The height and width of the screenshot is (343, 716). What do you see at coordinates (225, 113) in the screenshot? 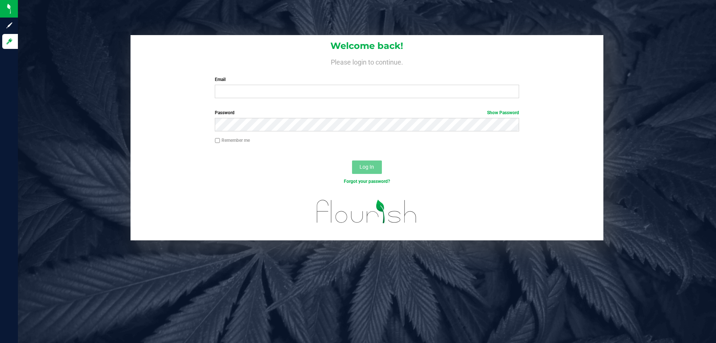
I see `span: Password` at bounding box center [225, 113].